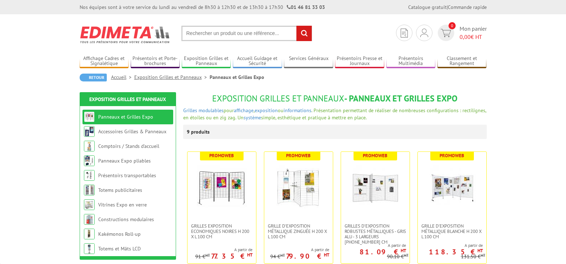 The image size is (566, 264). I want to click on a: devis rapide 0 Mon panier 0,00€ HT, so click(461, 33).